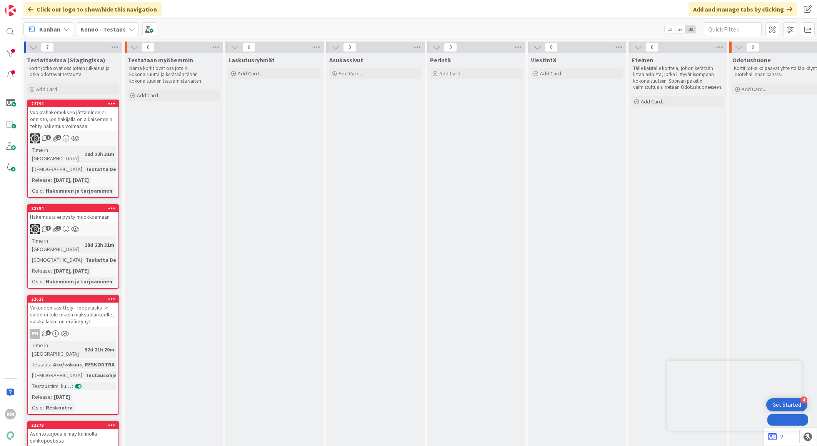 The height and width of the screenshot is (446, 817). What do you see at coordinates (174, 75) in the screenshot?
I see `p: Nämä kortit ovat osa jotain kokonaisuutta ja kerätään tähän kokonaisuuden testaamista varten` at bounding box center [174, 75].